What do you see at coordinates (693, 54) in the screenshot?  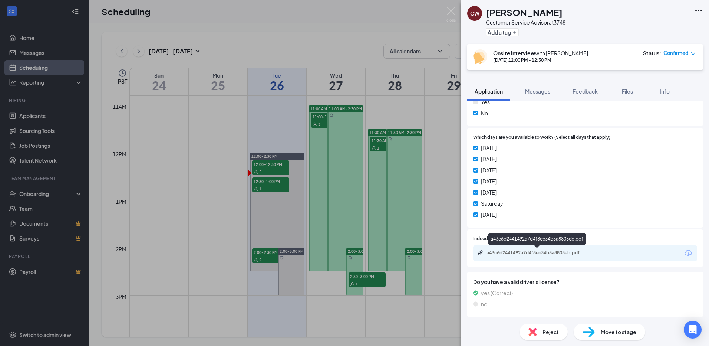 I see `span: down` at bounding box center [693, 54].